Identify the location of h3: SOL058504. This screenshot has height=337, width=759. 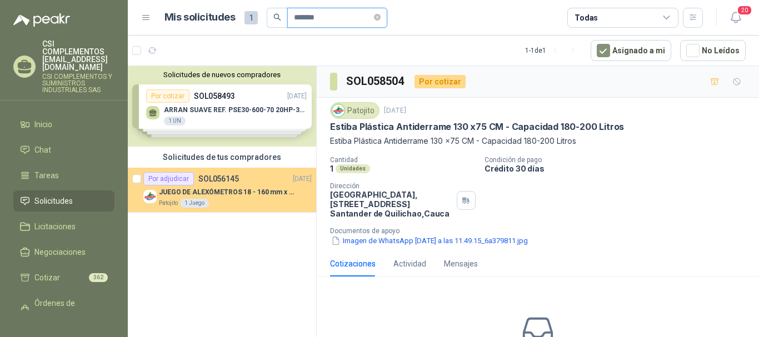
(376, 81).